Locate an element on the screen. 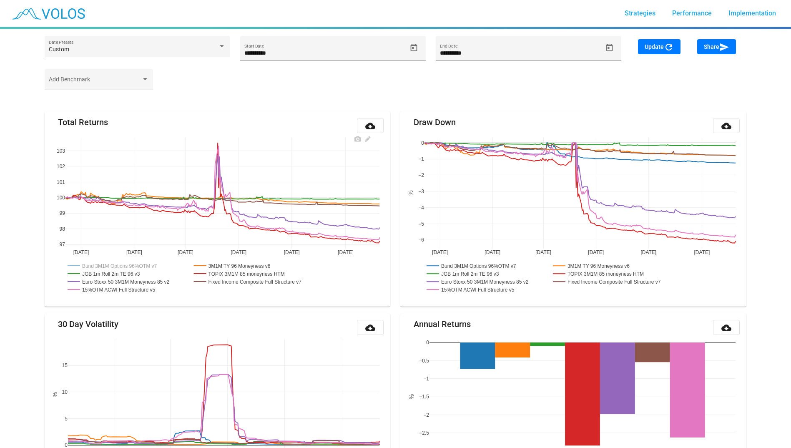 The width and height of the screenshot is (791, 448). mat-card-title: Draw Down is located at coordinates (435, 122).